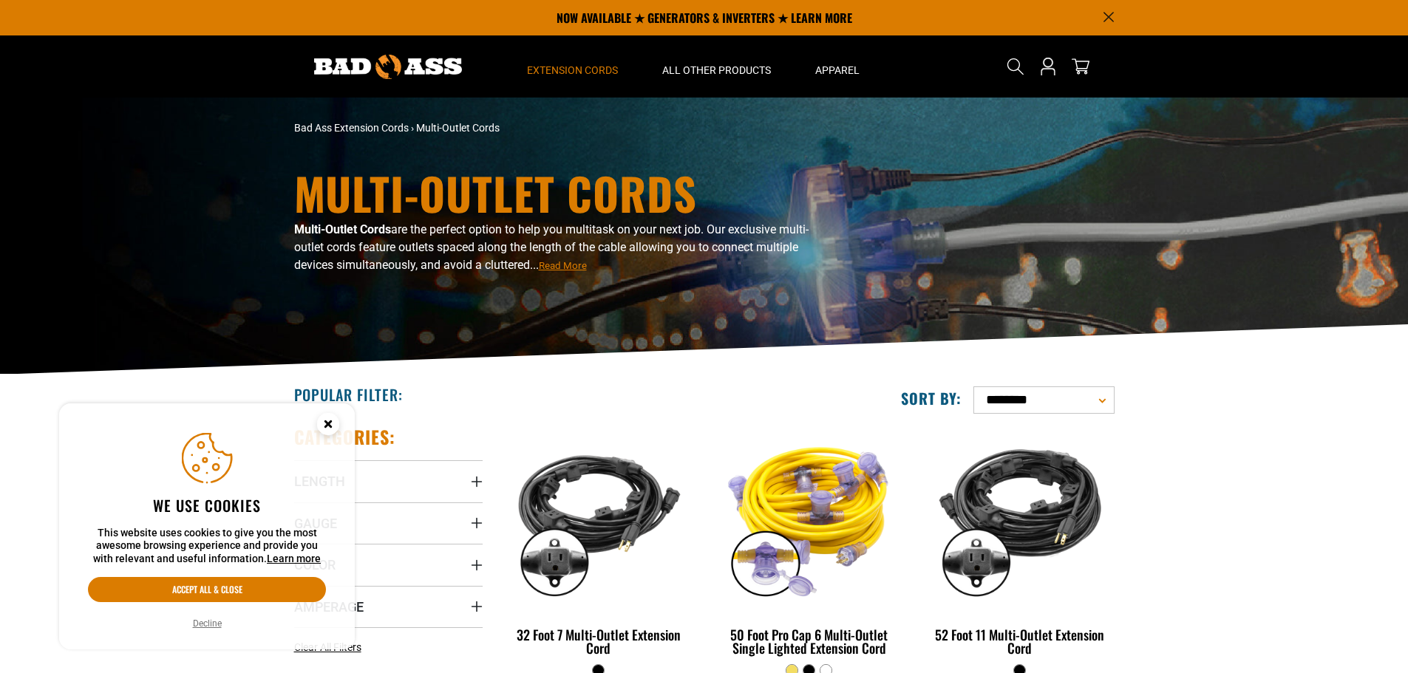 This screenshot has height=673, width=1408. I want to click on a: black 32 Foot 7 Multi-Outlet Extension Cord, so click(599, 545).